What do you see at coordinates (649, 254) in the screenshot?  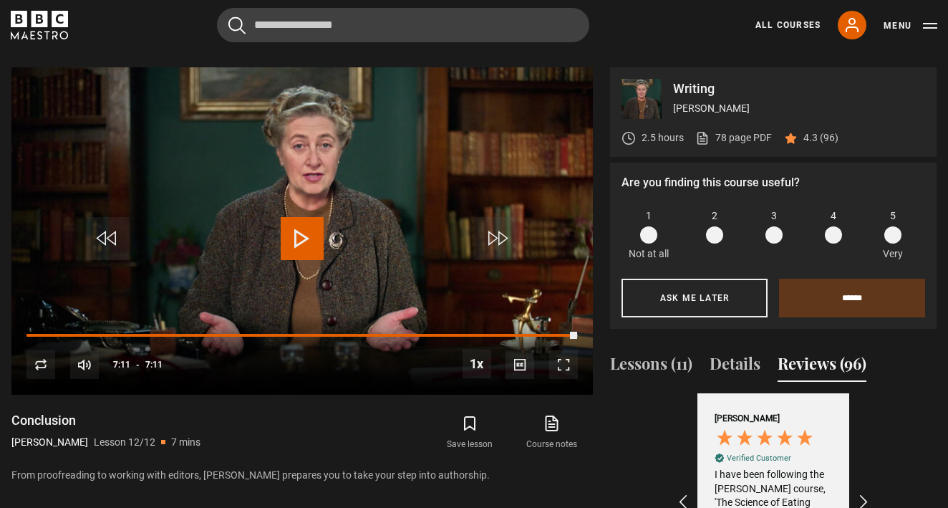 I see `p: Not at all` at bounding box center [649, 254].